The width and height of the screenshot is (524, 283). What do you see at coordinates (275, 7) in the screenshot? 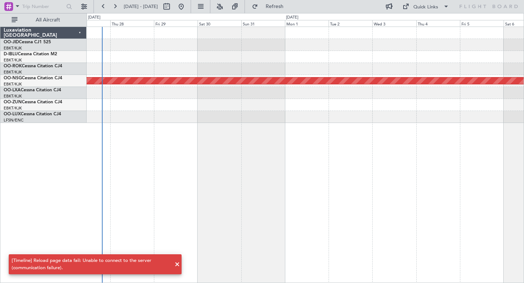
I see `span: Refresh` at bounding box center [275, 7].